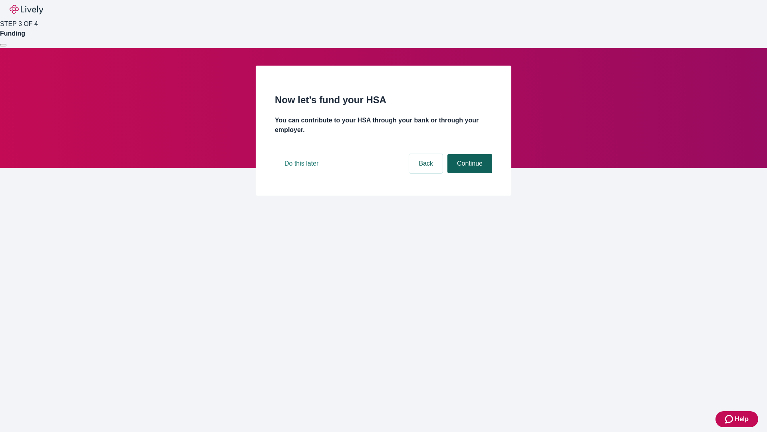  Describe the element at coordinates (26, 10) in the screenshot. I see `img: Lively` at that location.